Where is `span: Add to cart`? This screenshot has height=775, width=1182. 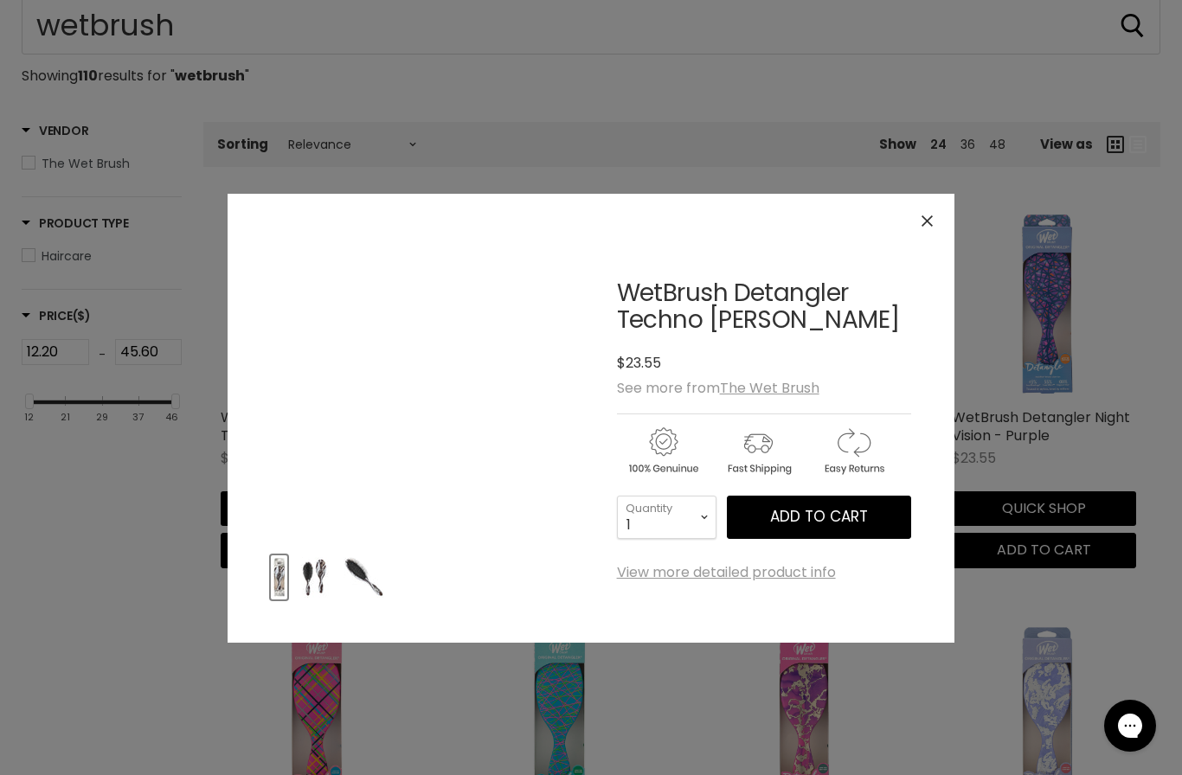
span: Add to cart is located at coordinates (818, 516).